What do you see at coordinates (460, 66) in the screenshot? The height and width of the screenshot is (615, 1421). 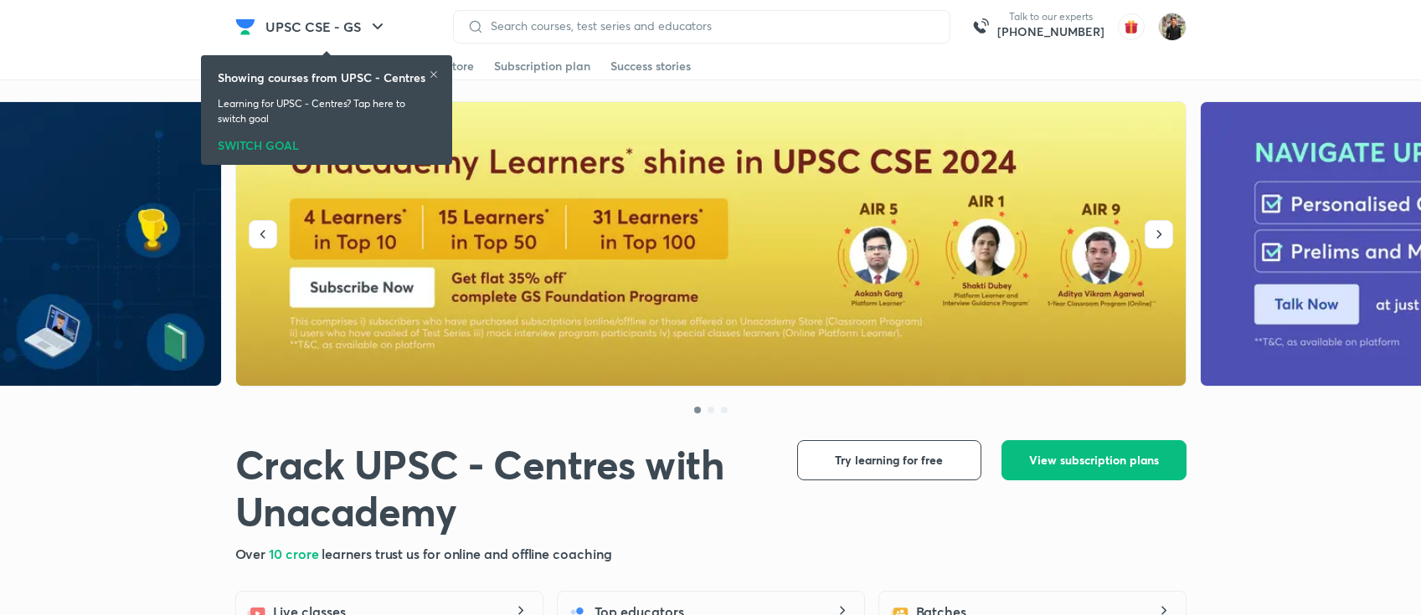 I see `a: Store` at bounding box center [460, 66].